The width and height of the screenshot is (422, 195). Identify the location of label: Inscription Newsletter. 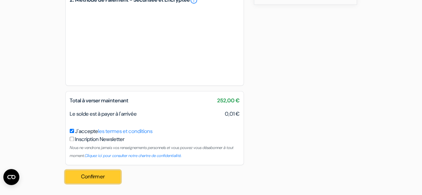
(100, 140).